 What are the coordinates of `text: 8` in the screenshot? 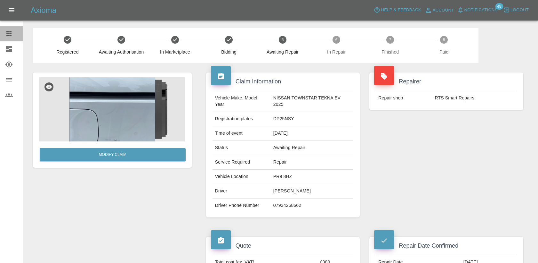 It's located at (444, 40).